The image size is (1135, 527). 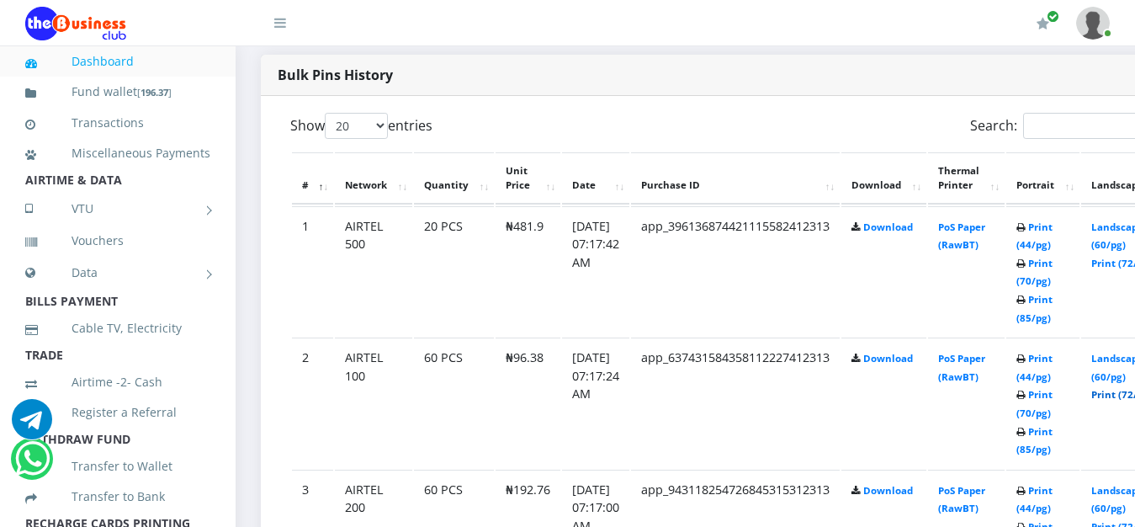 I want to click on th: Download: activate to sort column ascending, so click(x=884, y=178).